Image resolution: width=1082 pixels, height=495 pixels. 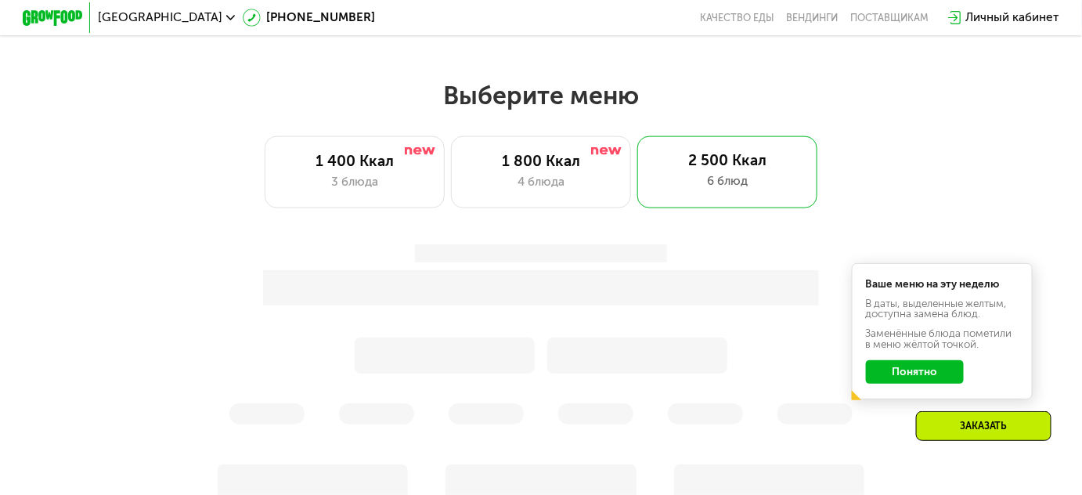 What do you see at coordinates (1012, 17) in the screenshot?
I see `div: Личный кабинет` at bounding box center [1012, 17].